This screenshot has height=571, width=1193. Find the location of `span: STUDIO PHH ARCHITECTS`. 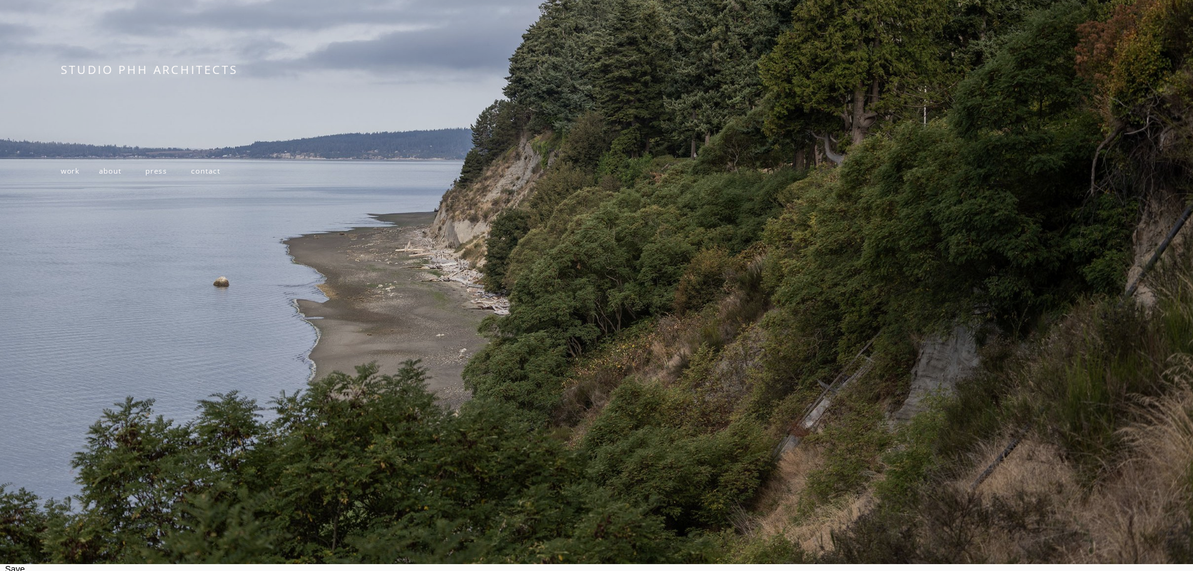

span: STUDIO PHH ARCHITECTS is located at coordinates (149, 69).